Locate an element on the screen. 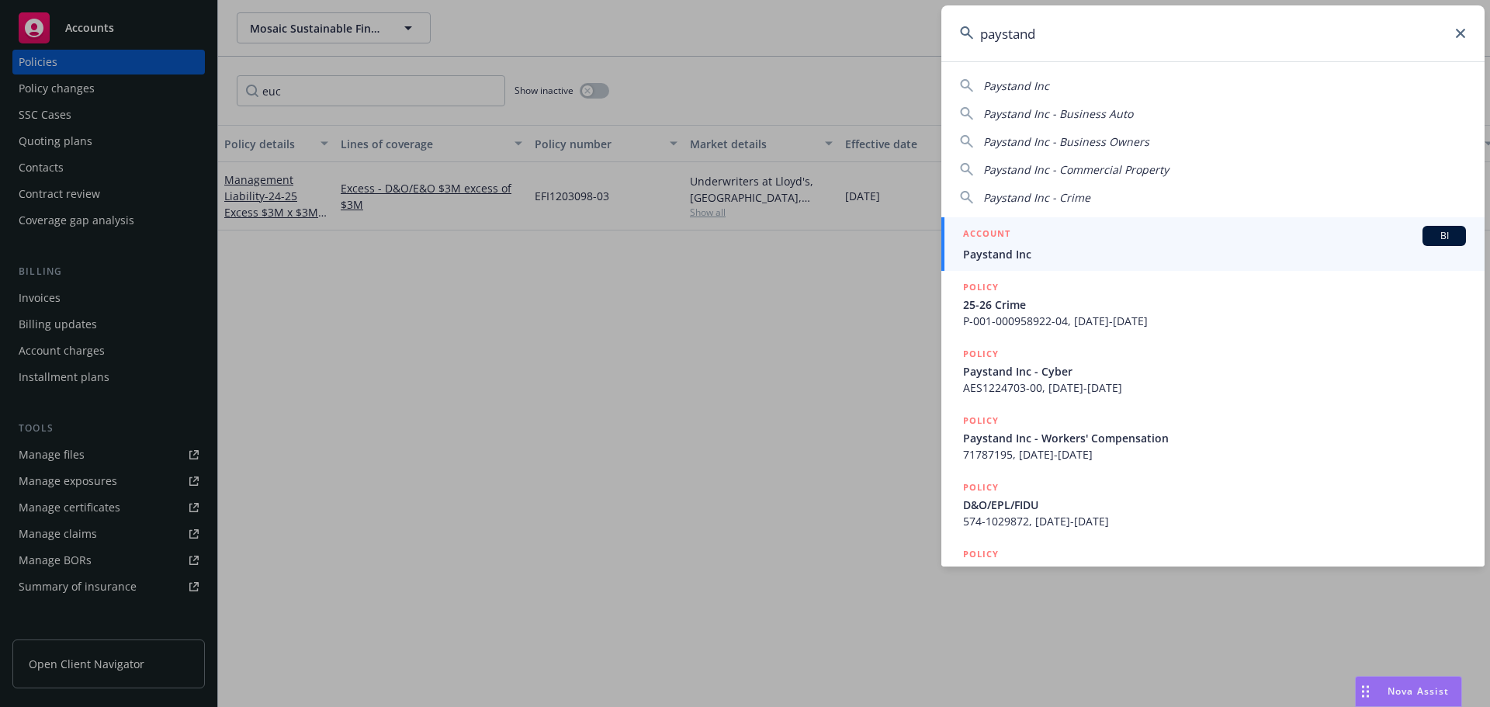 This screenshot has width=1490, height=707. button: Nova Assist is located at coordinates (1409, 691).